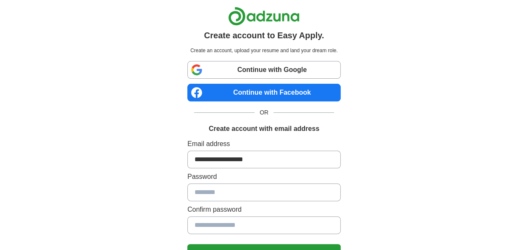 The height and width of the screenshot is (250, 528). Describe the element at coordinates (264, 144) in the screenshot. I see `label: Email address` at that location.